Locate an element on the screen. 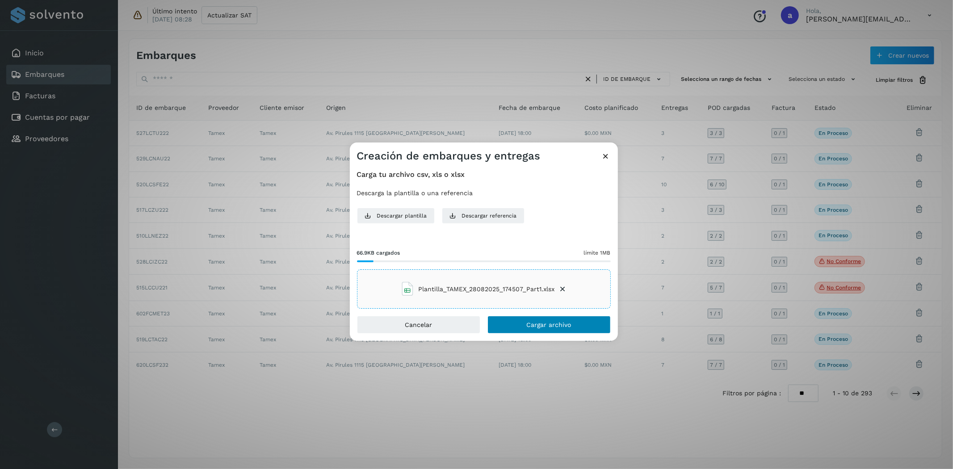 This screenshot has width=953, height=469. button: Descargar plantilla is located at coordinates (396, 216).